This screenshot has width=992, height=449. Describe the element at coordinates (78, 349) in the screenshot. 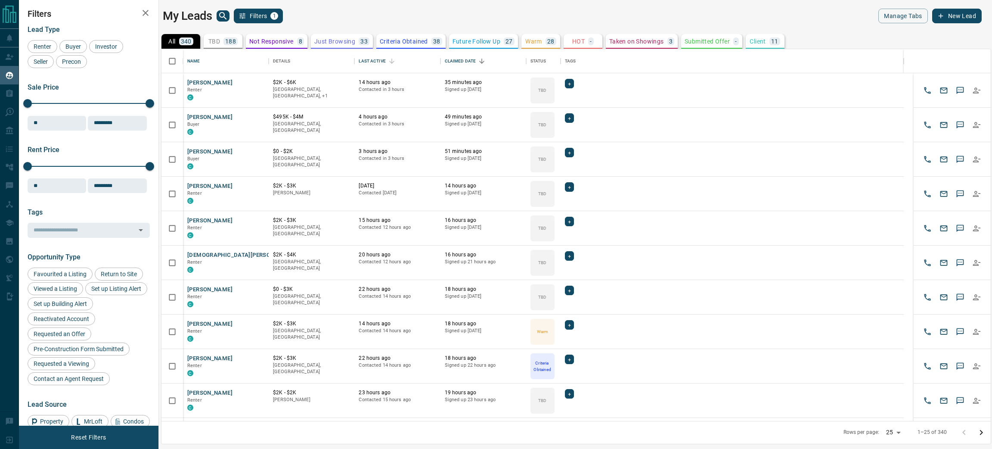

I see `div: Pre-Construction Form Submitted` at that location.